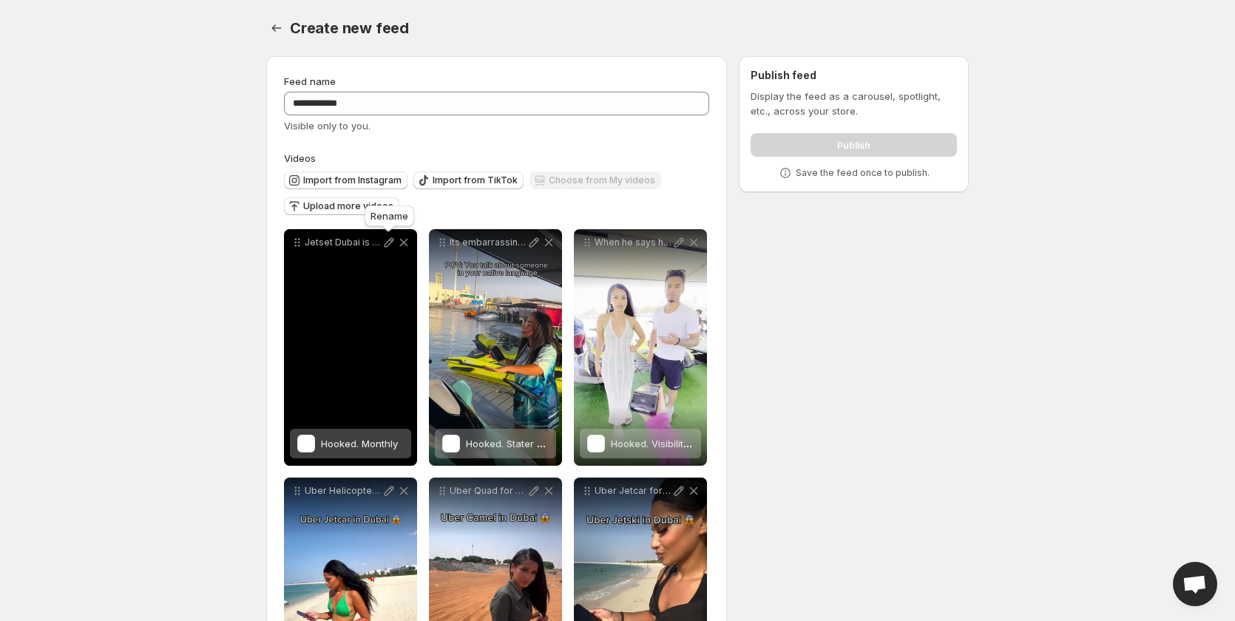 The image size is (1235, 621). I want to click on span: Create new feed, so click(349, 28).